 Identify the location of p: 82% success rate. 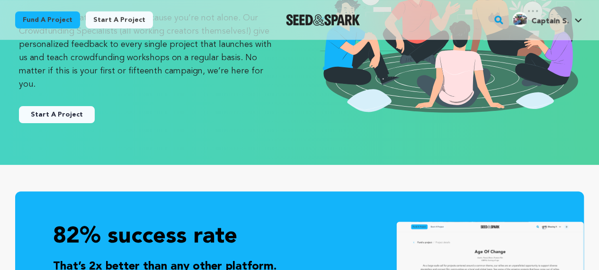
(299, 237).